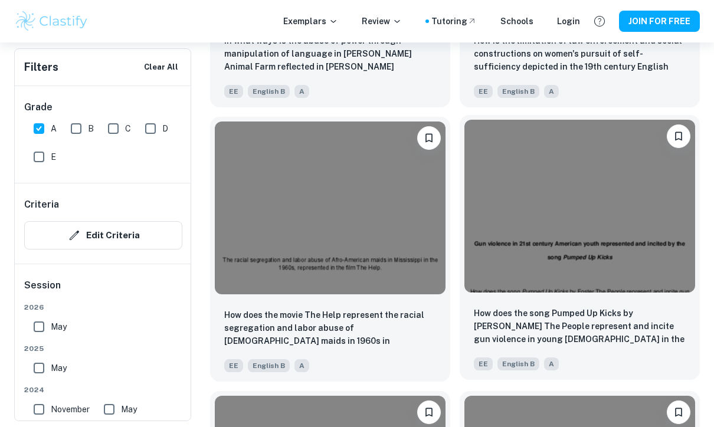  What do you see at coordinates (330, 54) in the screenshot?
I see `p: In what ways is the abuse of power through manipulation of language in George Orwell’s Animal Far...` at bounding box center [330, 54].